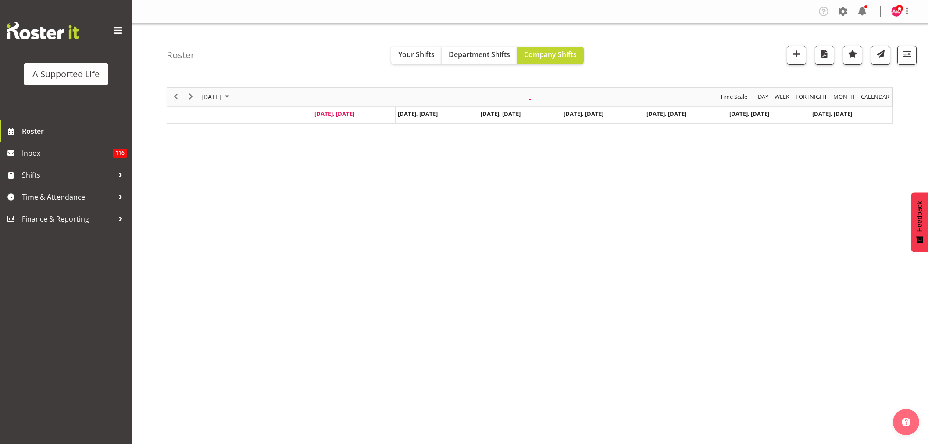  What do you see at coordinates (896, 11) in the screenshot?
I see `img: alicia-mark9463.jpg` at bounding box center [896, 11].